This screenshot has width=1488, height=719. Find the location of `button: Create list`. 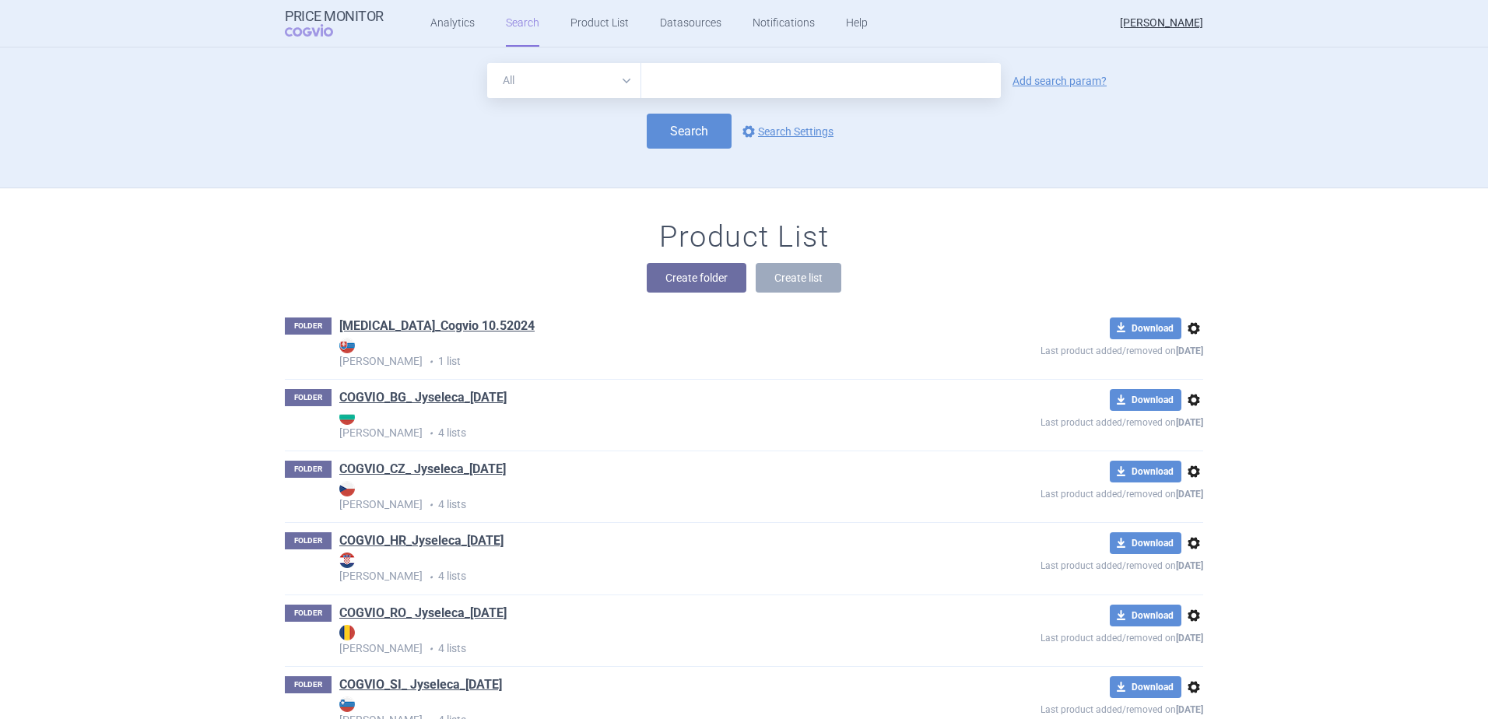

button: Create list is located at coordinates (799, 278).